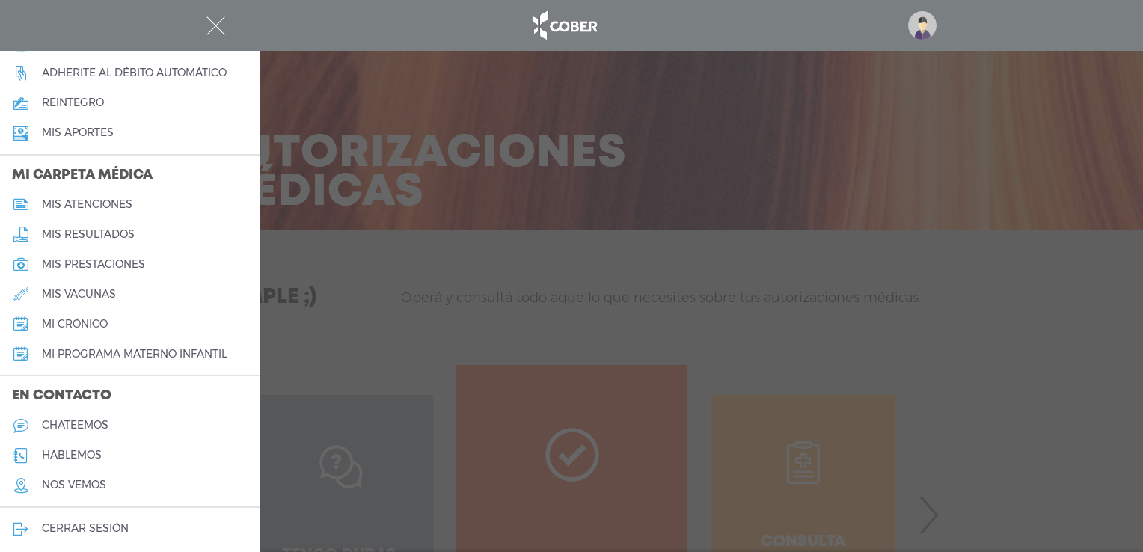 The height and width of the screenshot is (552, 1143). I want to click on h5: mis prestaciones, so click(93, 264).